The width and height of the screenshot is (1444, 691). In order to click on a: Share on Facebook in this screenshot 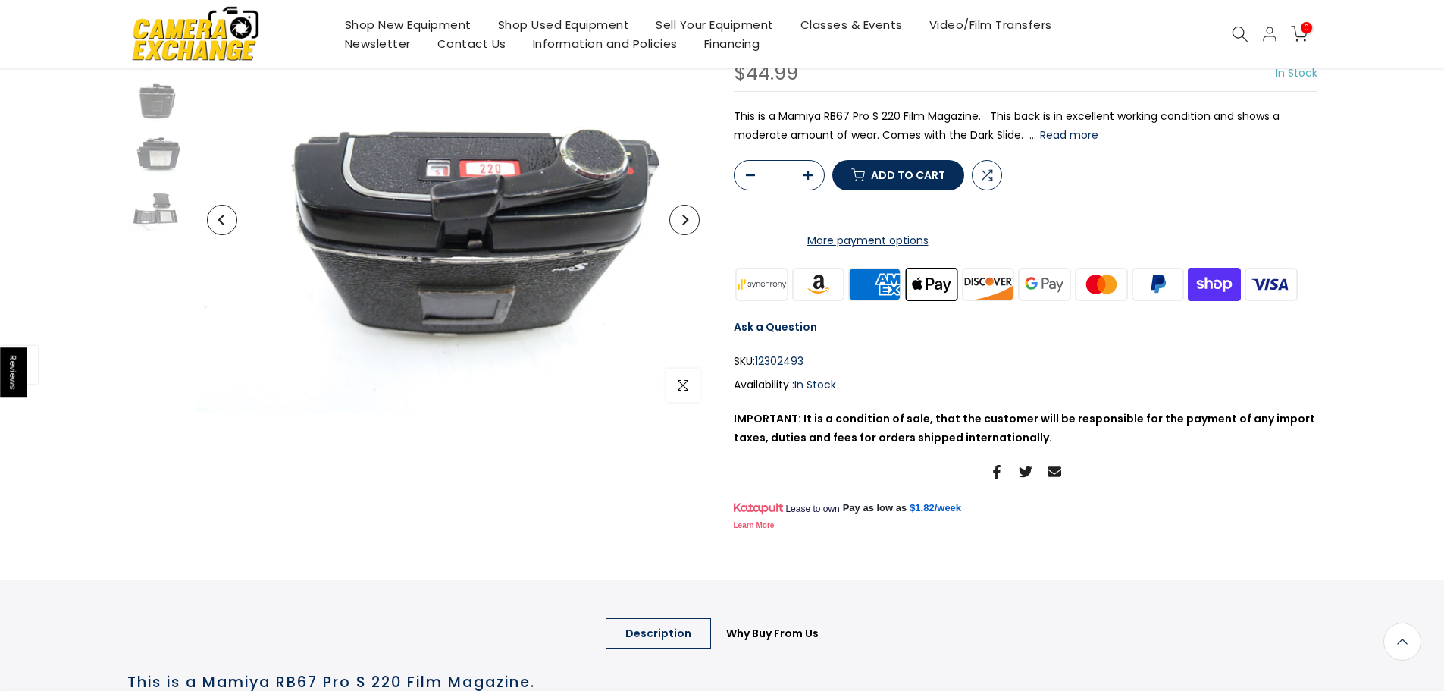, I will do `click(997, 471)`.